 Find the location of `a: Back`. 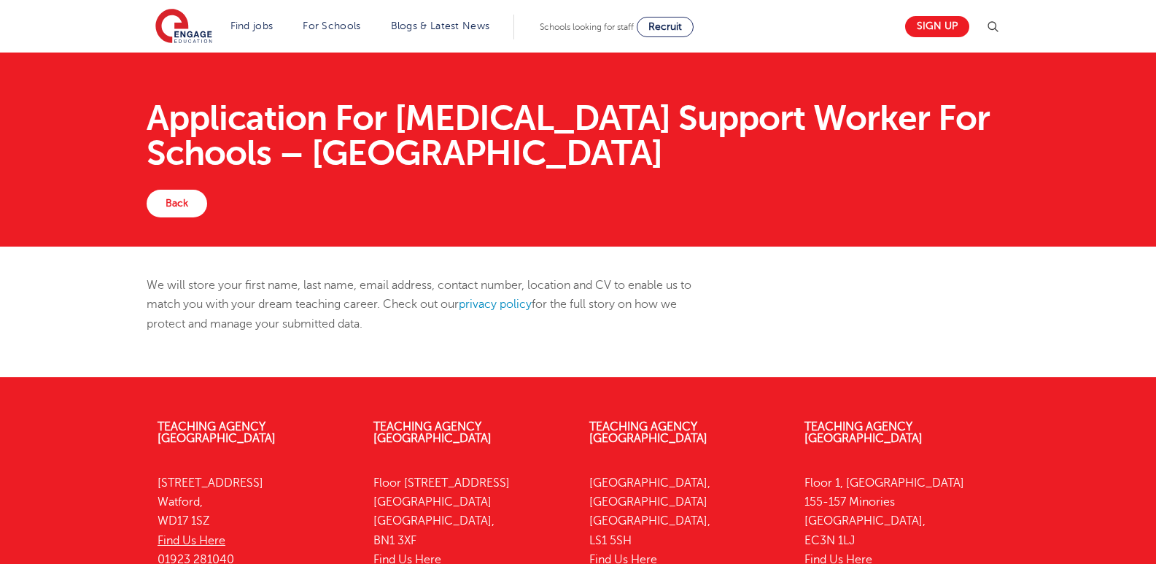

a: Back is located at coordinates (177, 204).